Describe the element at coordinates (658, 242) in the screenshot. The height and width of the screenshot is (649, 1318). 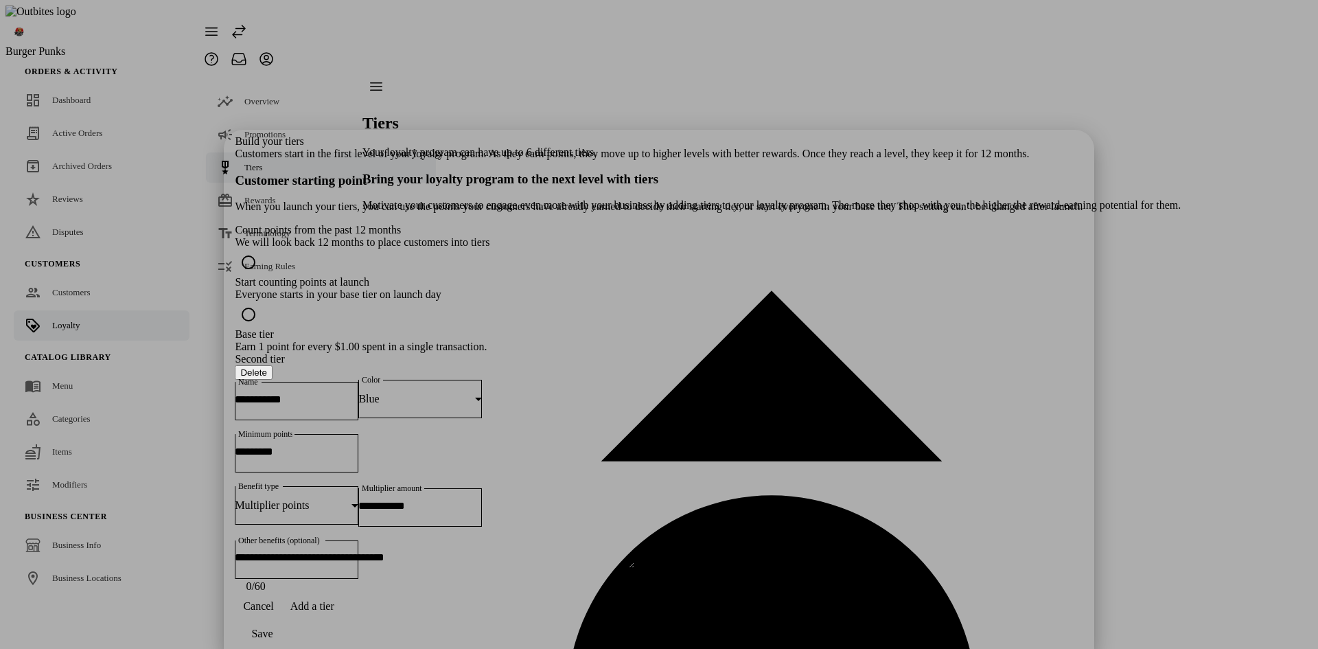
I see `div: We will look back 12 months to place customers into tiers` at that location.